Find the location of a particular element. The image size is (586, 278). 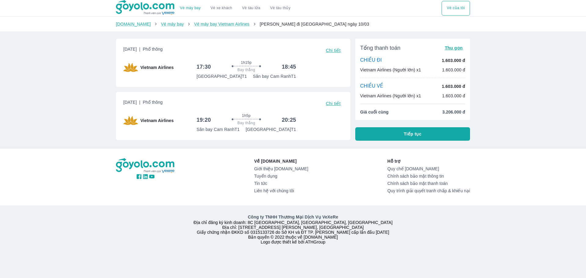

h6: 18:45 is located at coordinates (289, 67).